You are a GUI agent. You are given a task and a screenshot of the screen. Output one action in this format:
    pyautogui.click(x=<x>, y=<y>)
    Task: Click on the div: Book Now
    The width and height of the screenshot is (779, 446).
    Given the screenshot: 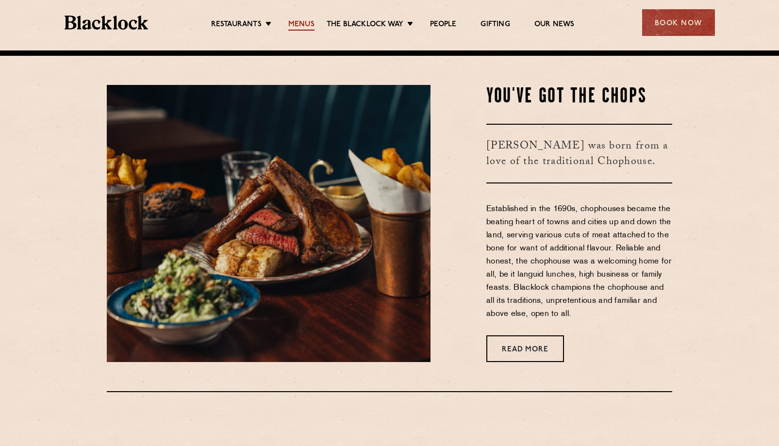 What is the action you would take?
    pyautogui.click(x=678, y=22)
    